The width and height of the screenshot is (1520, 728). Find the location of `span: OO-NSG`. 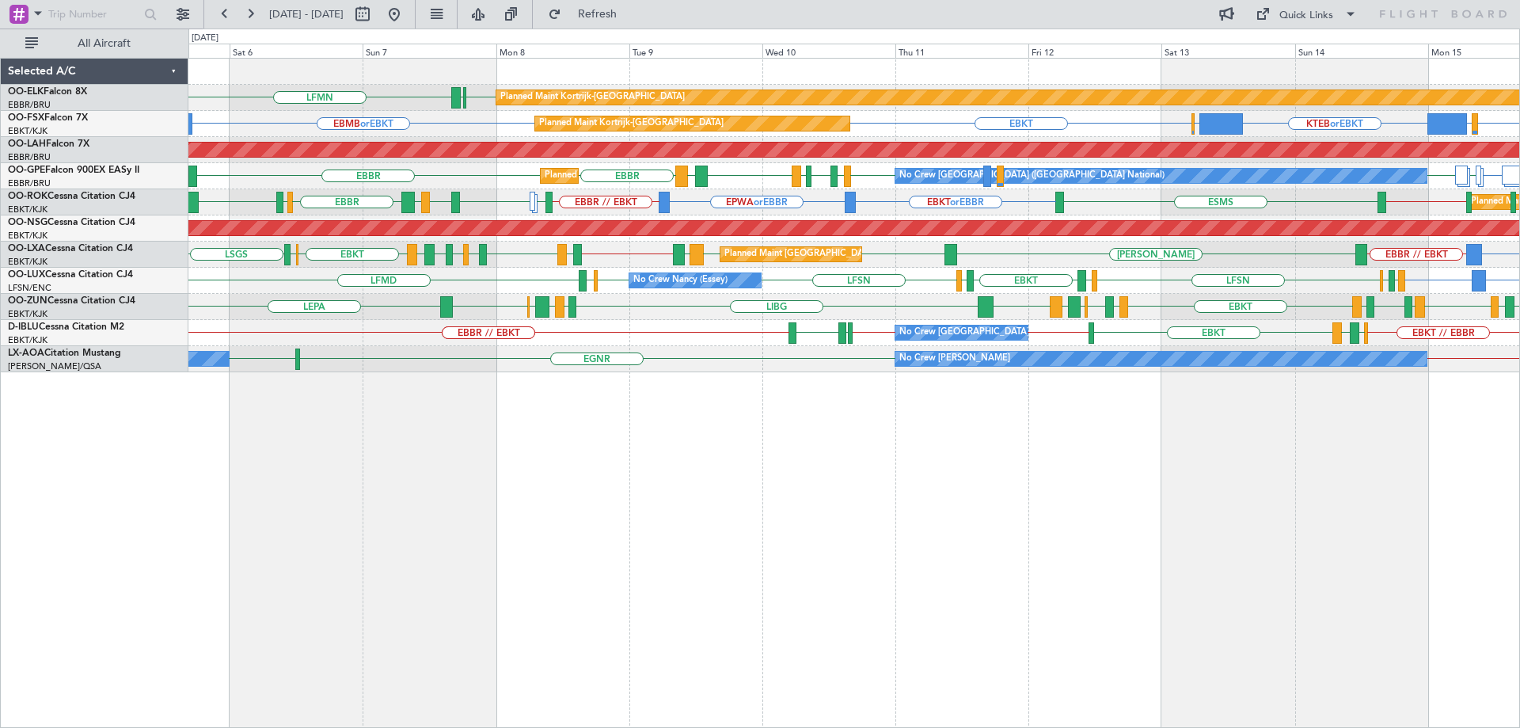

span: OO-NSG is located at coordinates (28, 223).